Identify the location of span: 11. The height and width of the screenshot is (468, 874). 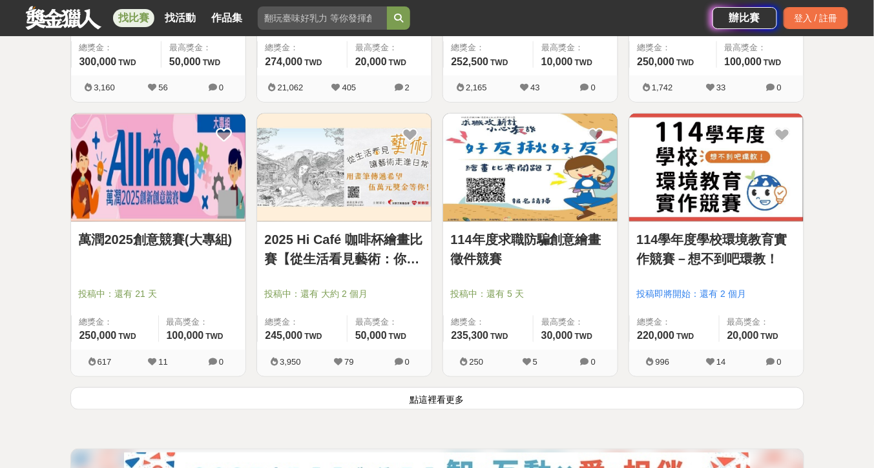
(163, 362).